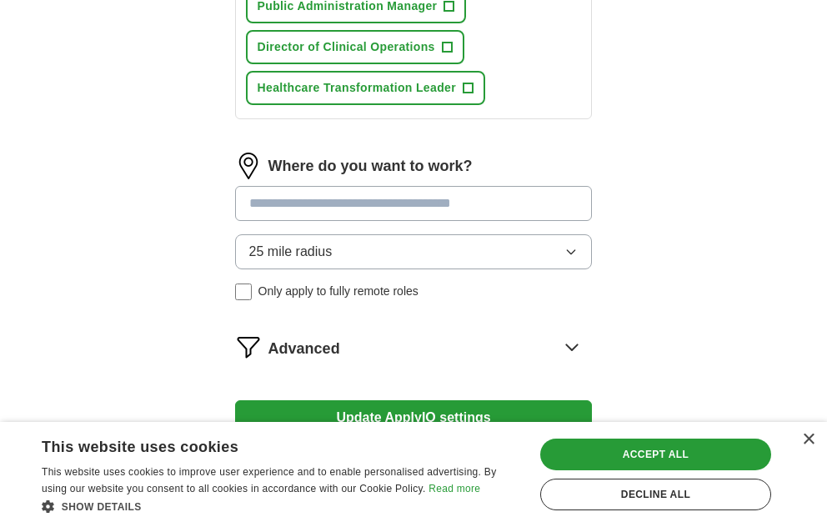 The width and height of the screenshot is (827, 527). I want to click on span: This website uses cookies to improve user experience and to enable personalised advertising. By u..., so click(268, 480).